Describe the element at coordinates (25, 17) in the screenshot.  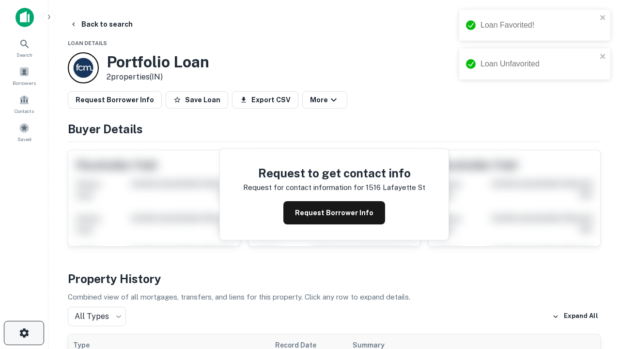
I see `img: capitalize-icon.png` at that location.